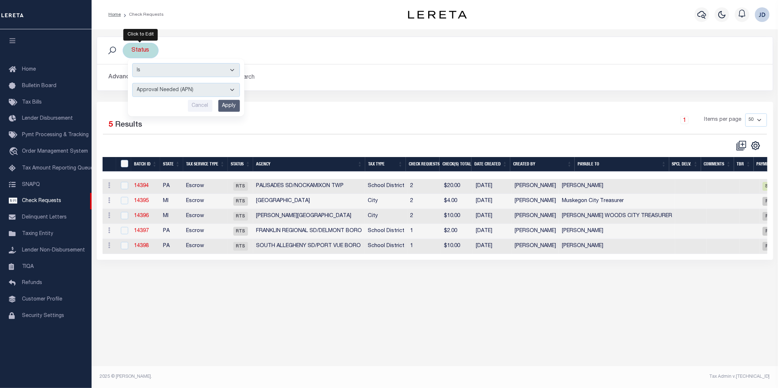 Image resolution: width=778 pixels, height=388 pixels. What do you see at coordinates (457, 201) in the screenshot?
I see `td: $4.00` at bounding box center [457, 201].